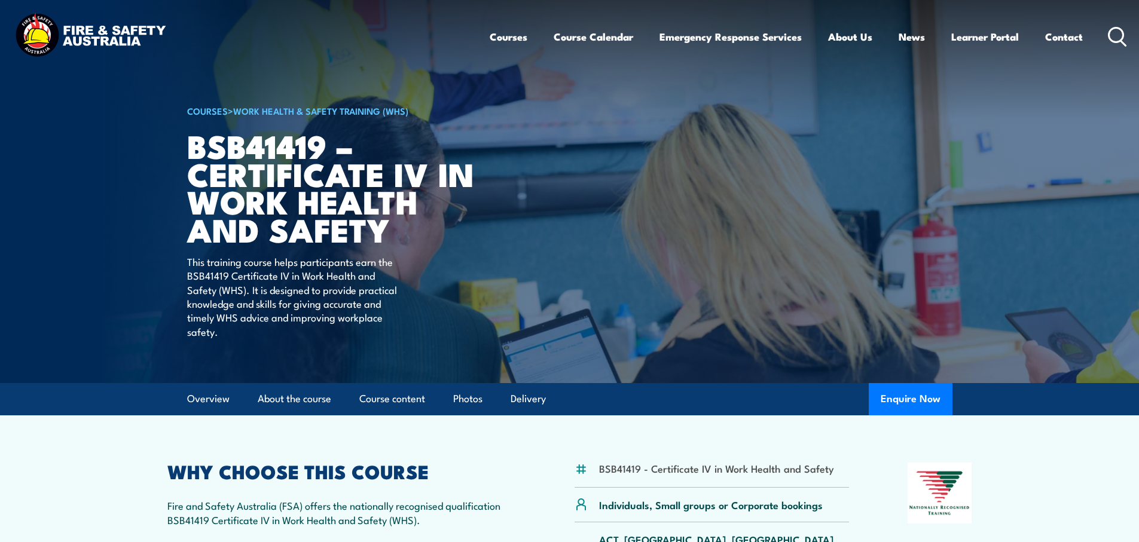  Describe the element at coordinates (711, 504) in the screenshot. I see `p: Individuals, Small groups or Corporate bookings` at that location.